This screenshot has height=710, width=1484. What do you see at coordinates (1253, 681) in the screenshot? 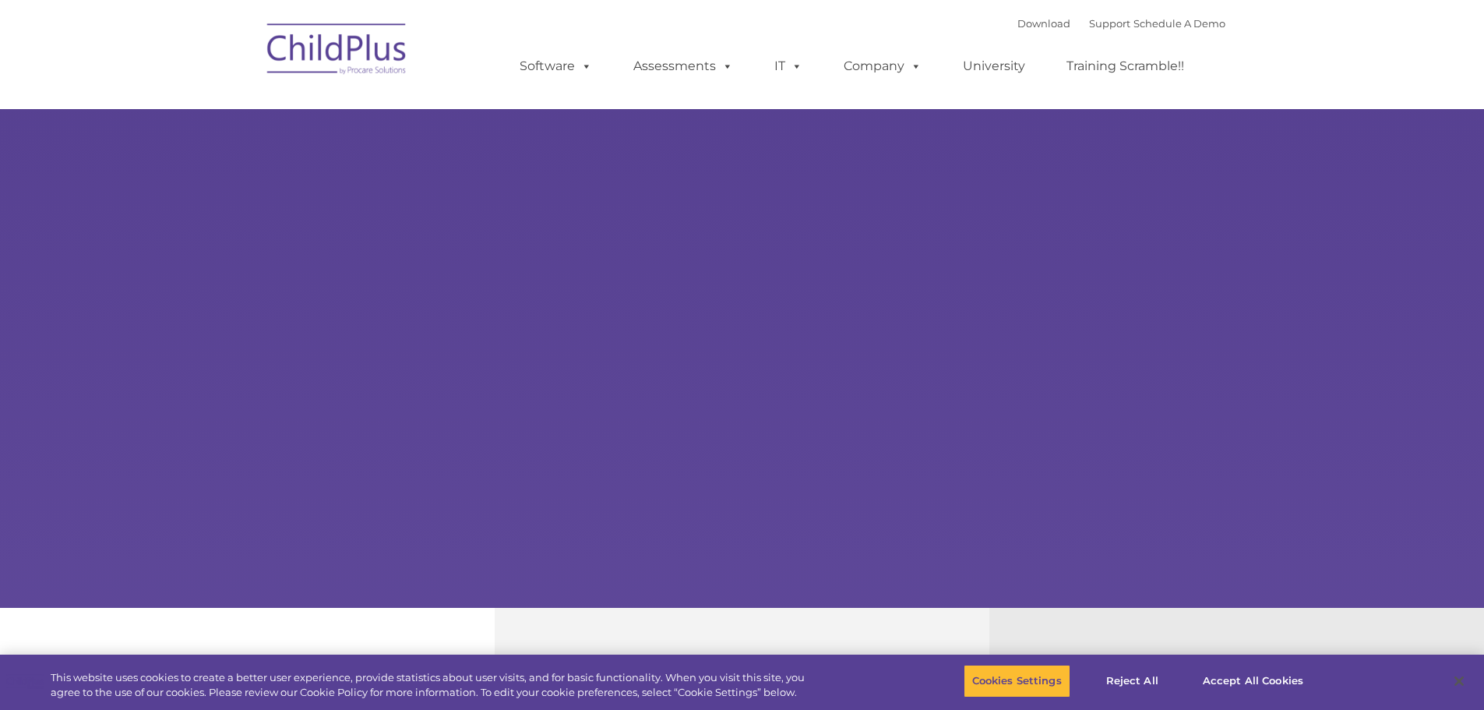
I see `button: Accept All Cookies` at bounding box center [1253, 681].